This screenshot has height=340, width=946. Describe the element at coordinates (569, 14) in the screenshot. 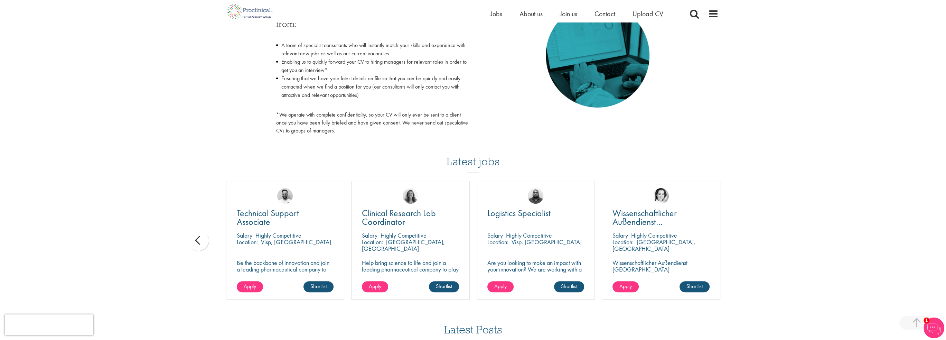

I see `a: Join us` at that location.